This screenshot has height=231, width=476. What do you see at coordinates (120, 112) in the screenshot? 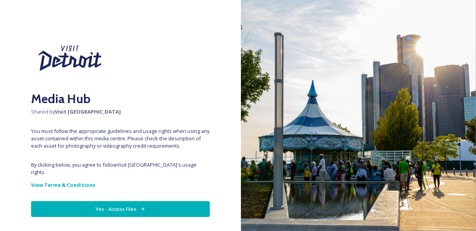
I see `span: Shared by` at bounding box center [120, 112].